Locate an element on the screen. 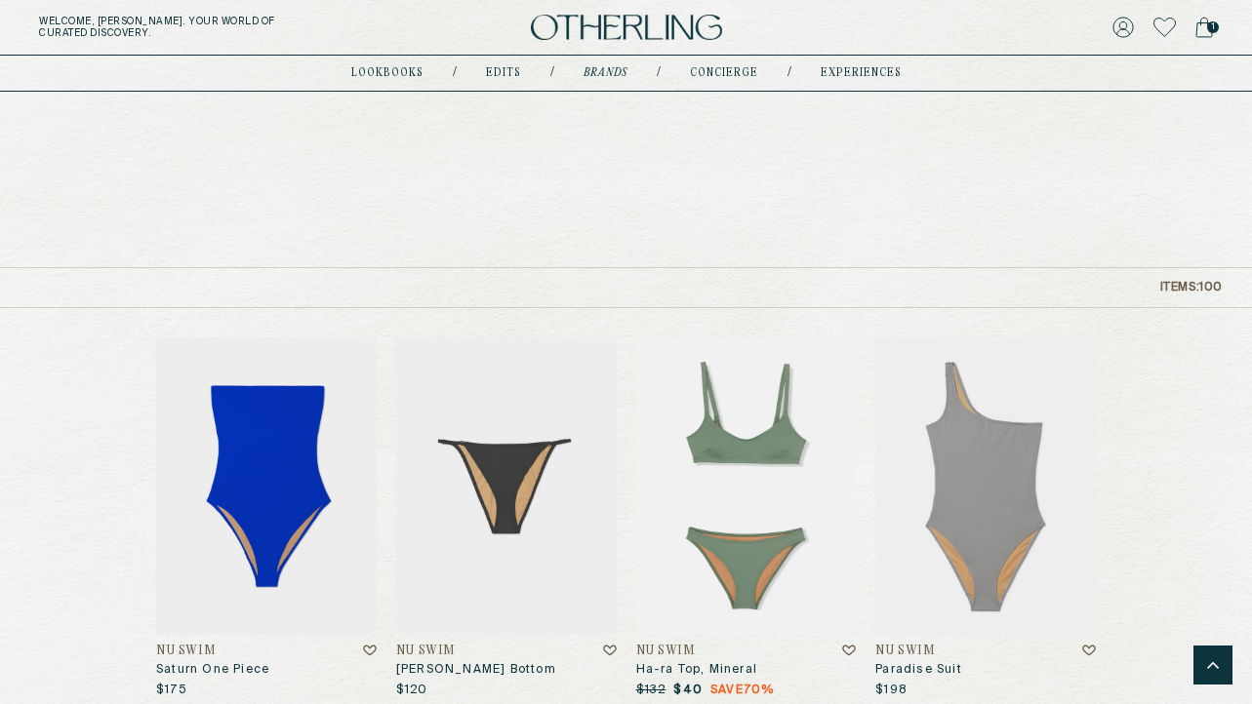 This screenshot has height=704, width=1252. span: Save 70 % is located at coordinates (741, 691).